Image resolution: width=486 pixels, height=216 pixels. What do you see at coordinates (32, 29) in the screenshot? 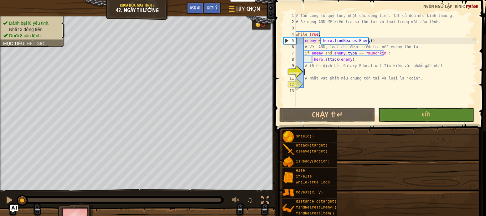
I see `li: Nhặt 3 đồng tiền.` at bounding box center [32, 29].